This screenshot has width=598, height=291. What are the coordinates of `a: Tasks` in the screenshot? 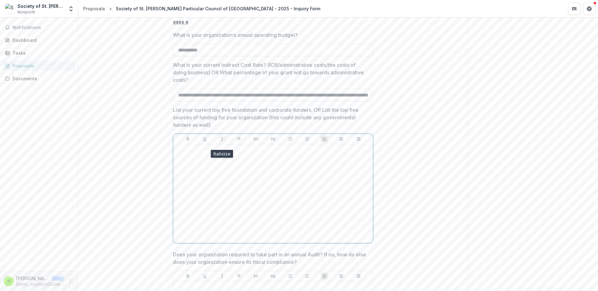 It's located at (39, 53).